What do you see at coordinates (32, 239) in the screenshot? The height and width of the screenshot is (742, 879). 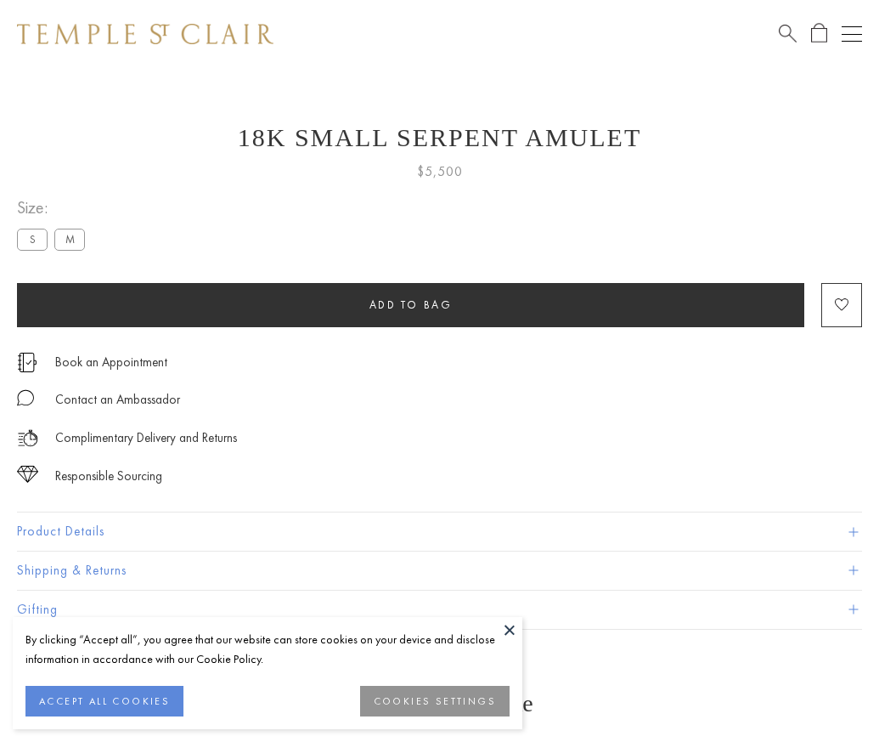 I see `label: S` at bounding box center [32, 239].